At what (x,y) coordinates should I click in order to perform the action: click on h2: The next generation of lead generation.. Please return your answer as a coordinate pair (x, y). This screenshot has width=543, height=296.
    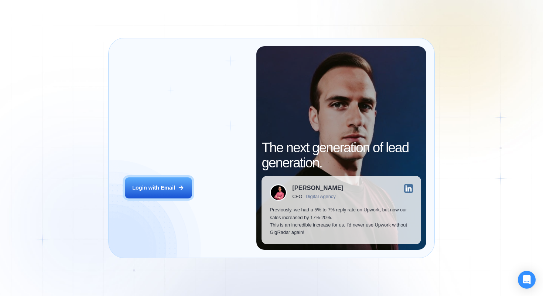
    Looking at the image, I should click on (341, 155).